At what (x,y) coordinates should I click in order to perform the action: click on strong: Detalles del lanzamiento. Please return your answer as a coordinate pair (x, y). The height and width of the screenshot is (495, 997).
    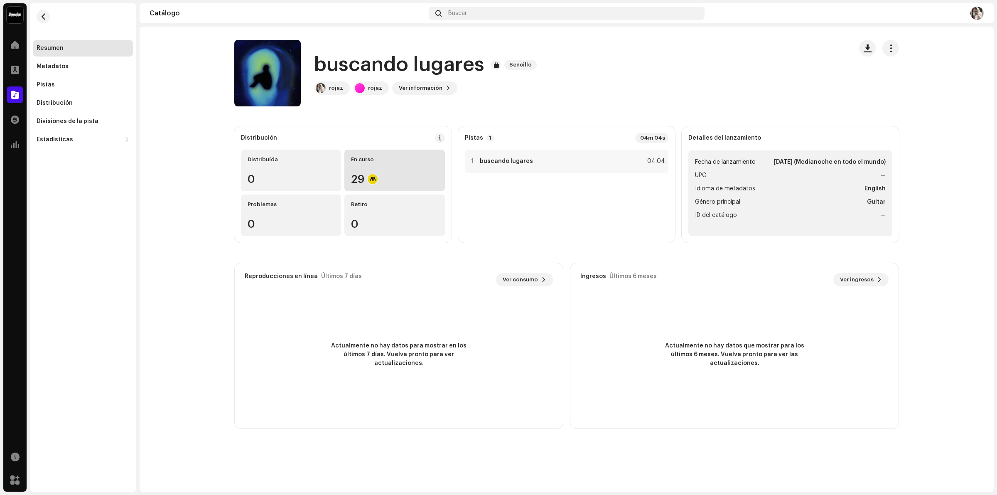
    Looking at the image, I should click on (724, 138).